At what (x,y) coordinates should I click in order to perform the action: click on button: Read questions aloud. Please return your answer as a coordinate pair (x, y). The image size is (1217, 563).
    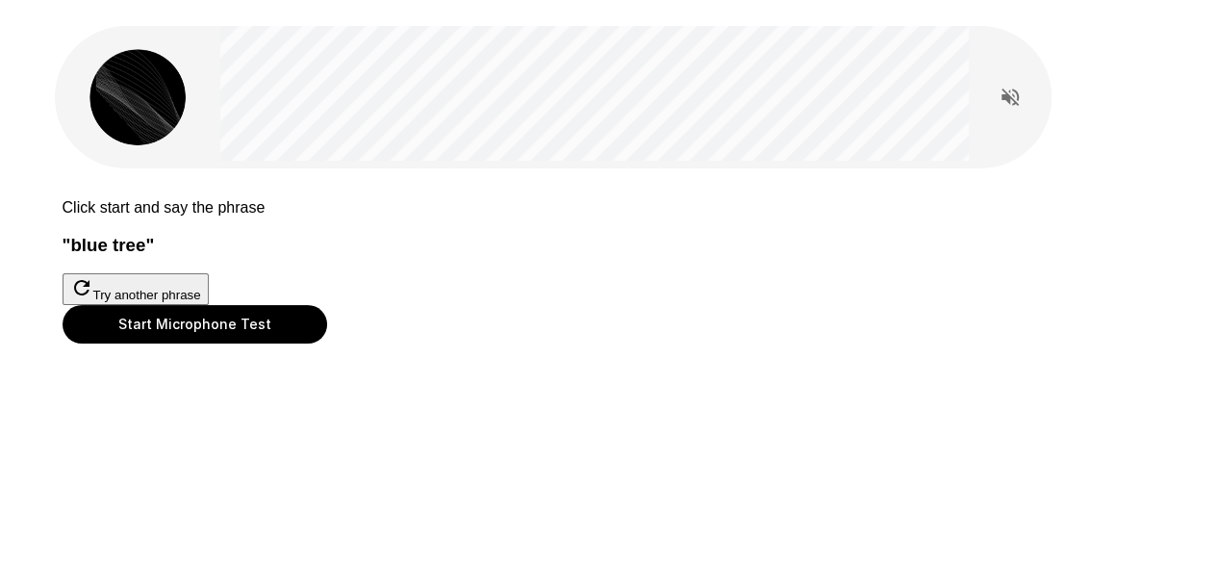
    Looking at the image, I should click on (1010, 97).